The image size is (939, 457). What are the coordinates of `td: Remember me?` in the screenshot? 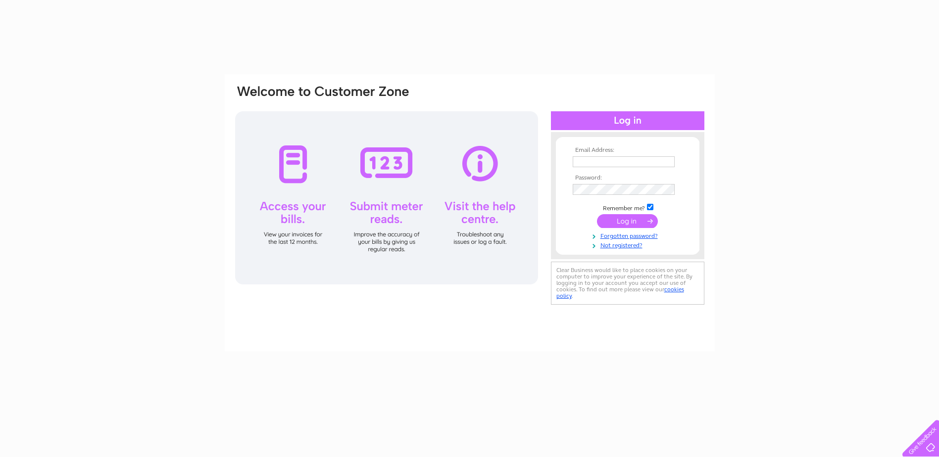 It's located at (628, 207).